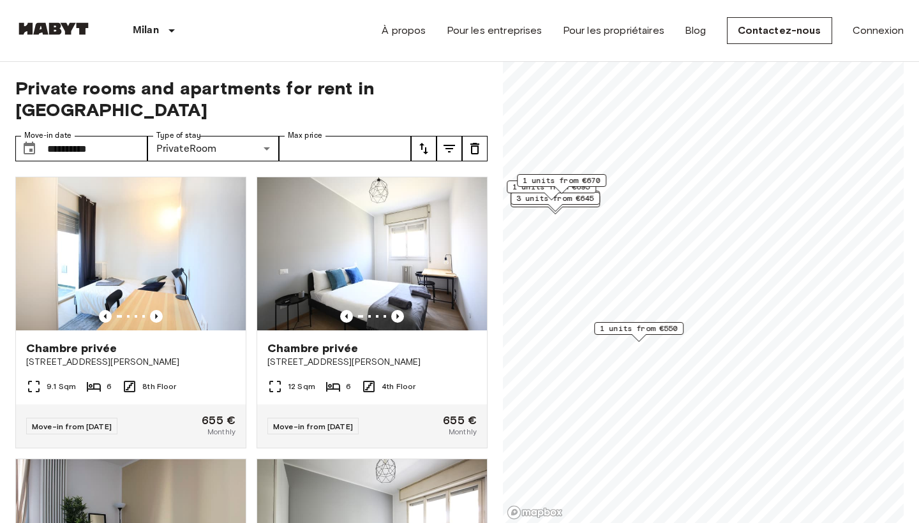  I want to click on span: 6, so click(348, 387).